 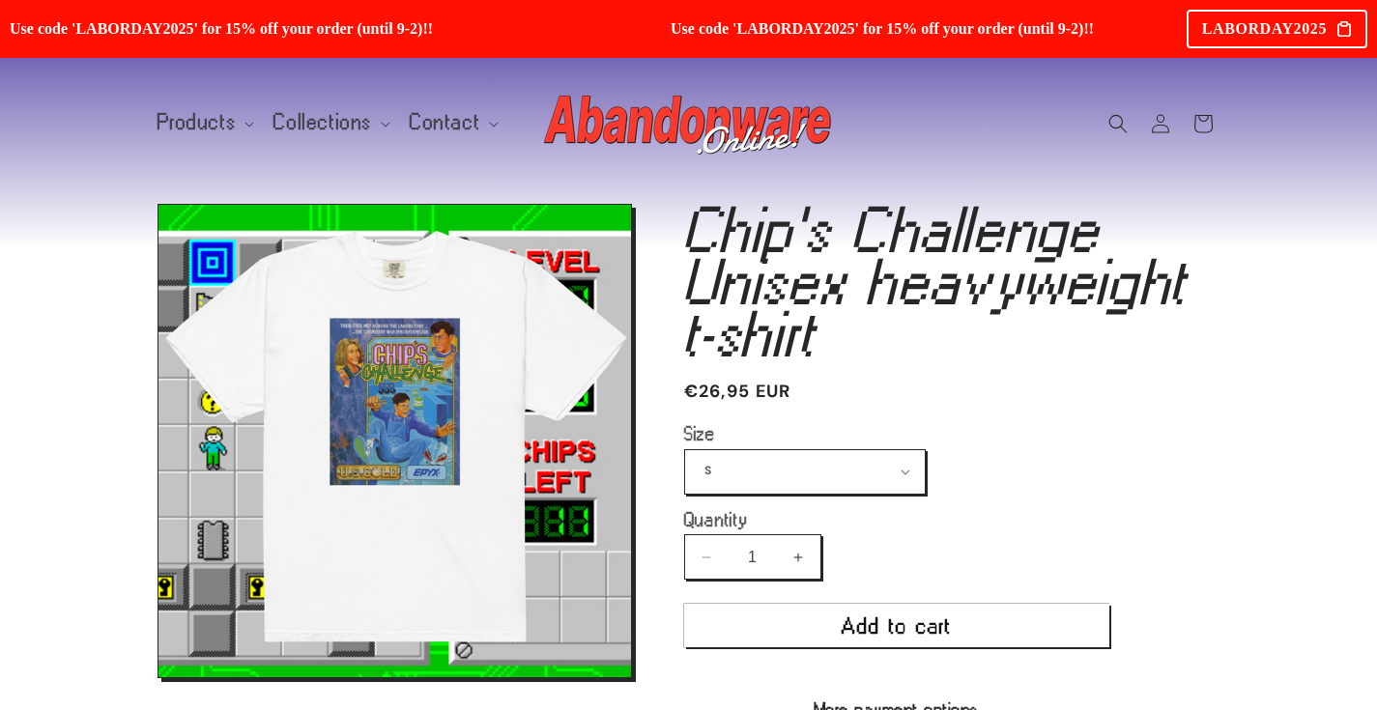 What do you see at coordinates (688, 123) in the screenshot?
I see `a: Abandonware` at bounding box center [688, 123].